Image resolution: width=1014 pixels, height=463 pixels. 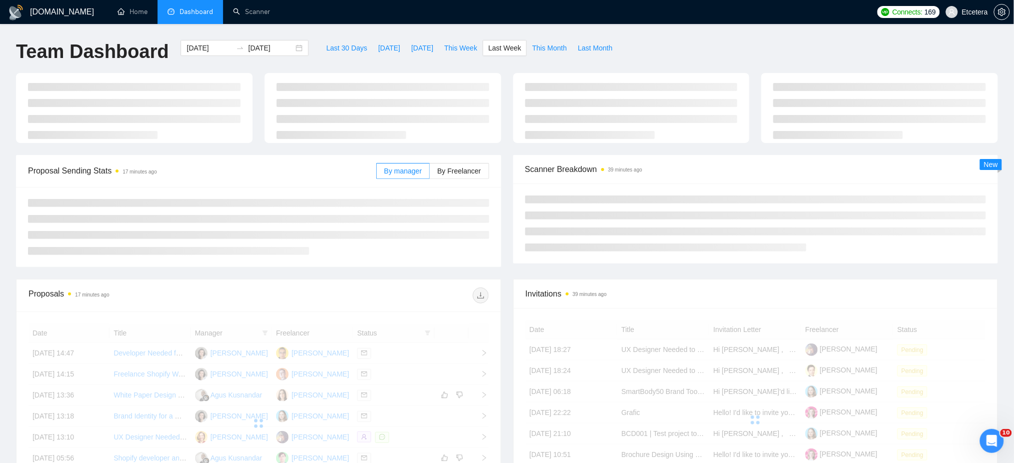 I want to click on span: Last 30 Days, so click(x=347, y=48).